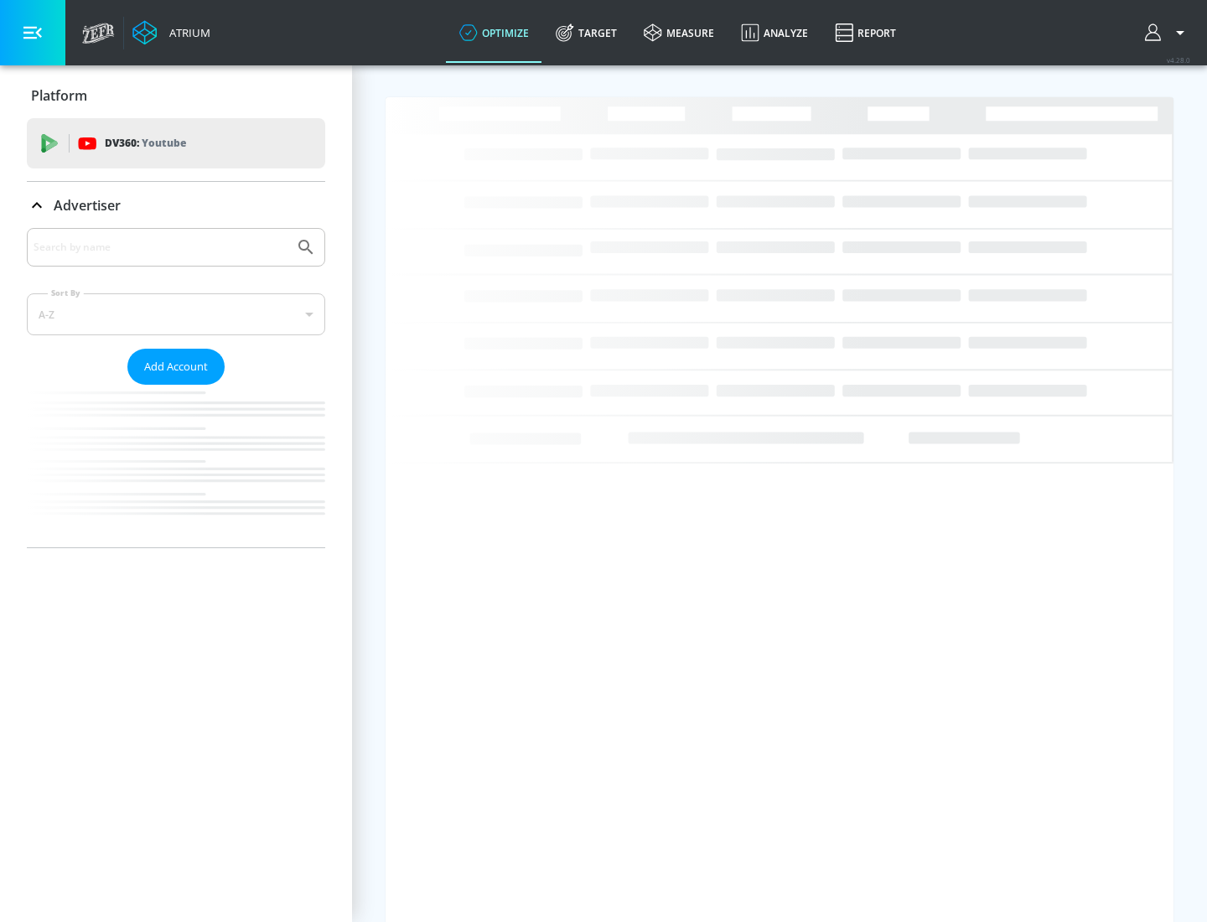  I want to click on input: Search by name, so click(160, 247).